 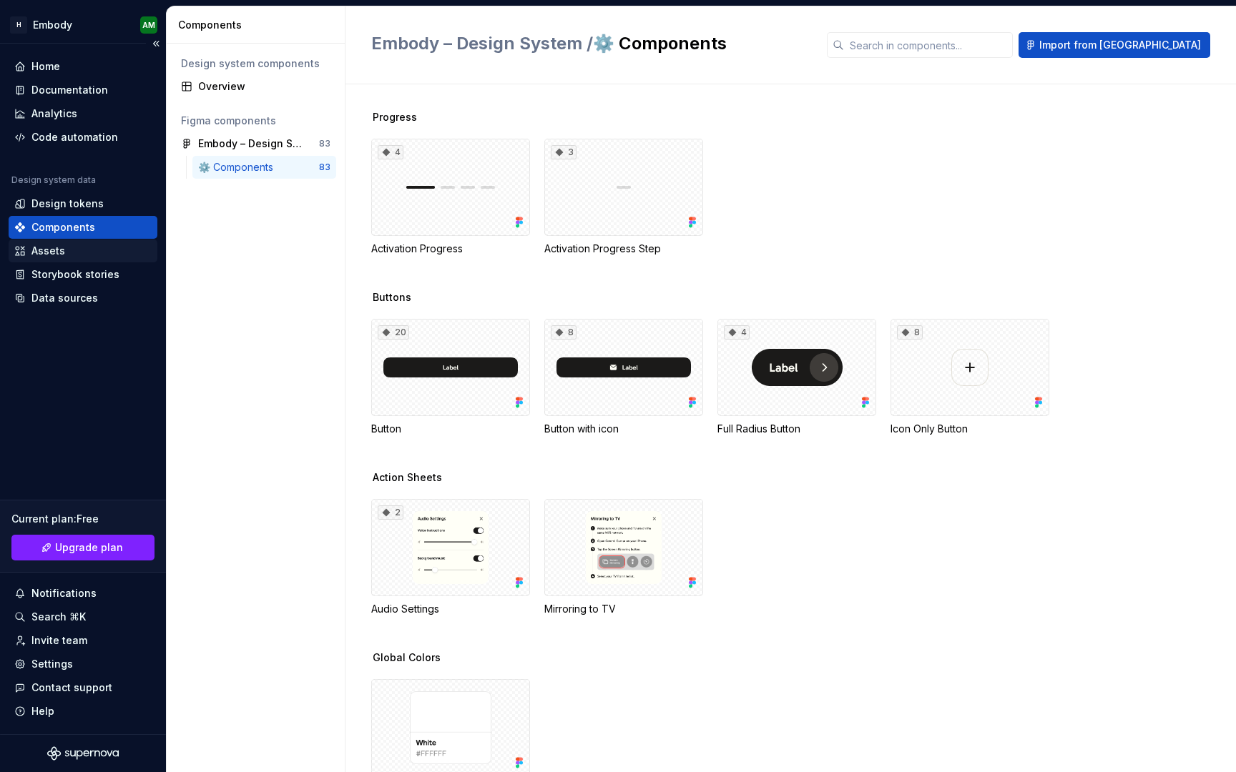 What do you see at coordinates (74, 137) in the screenshot?
I see `div: Code automation` at bounding box center [74, 137].